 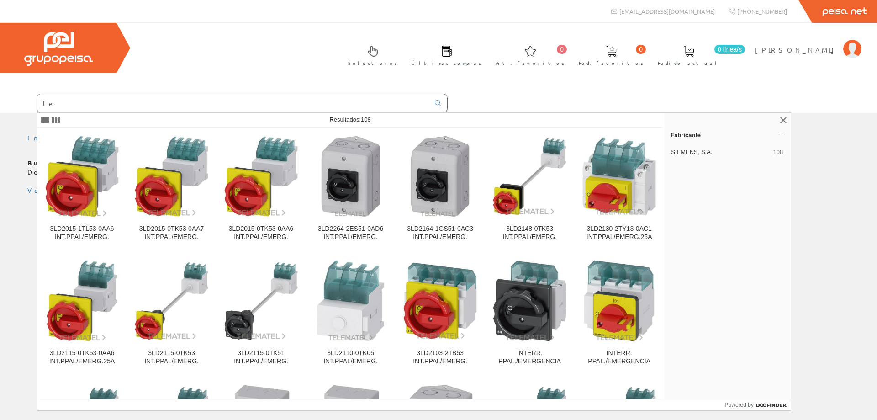 I want to click on b: Buscador, so click(x=53, y=163).